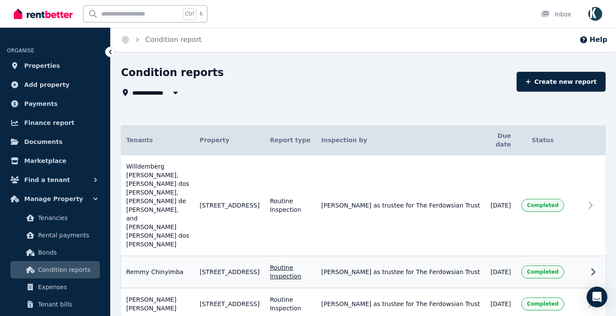 The height and width of the screenshot is (316, 616). What do you see at coordinates (54, 199) in the screenshot?
I see `span: Manage Property` at bounding box center [54, 199].